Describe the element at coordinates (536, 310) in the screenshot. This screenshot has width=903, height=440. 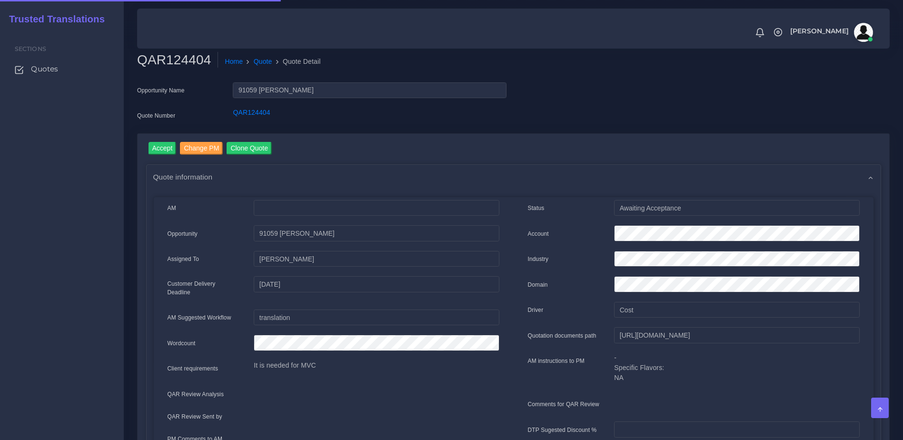
I see `label: Driver` at that location.